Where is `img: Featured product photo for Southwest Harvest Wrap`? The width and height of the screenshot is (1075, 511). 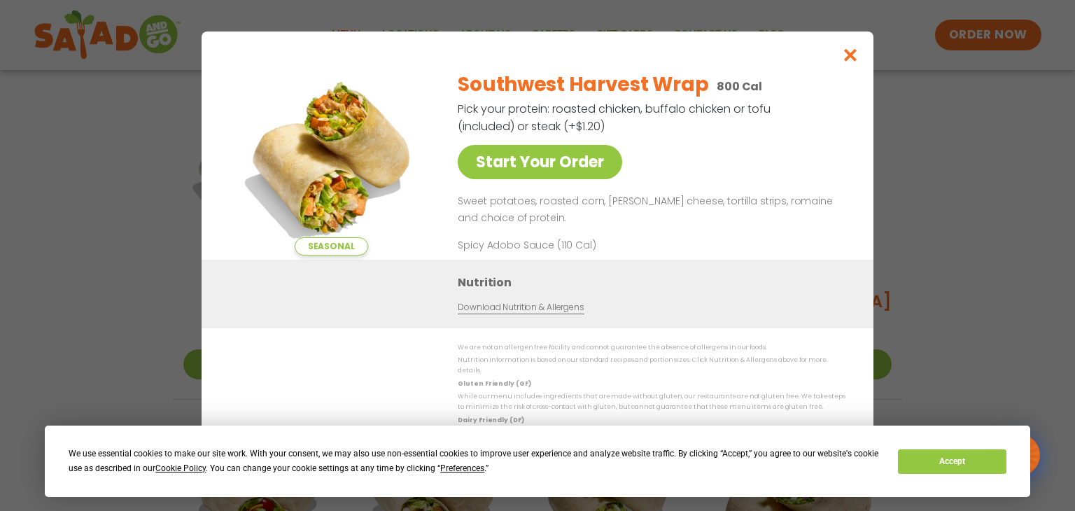
img: Featured product photo for Southwest Harvest Wrap is located at coordinates (331, 158).